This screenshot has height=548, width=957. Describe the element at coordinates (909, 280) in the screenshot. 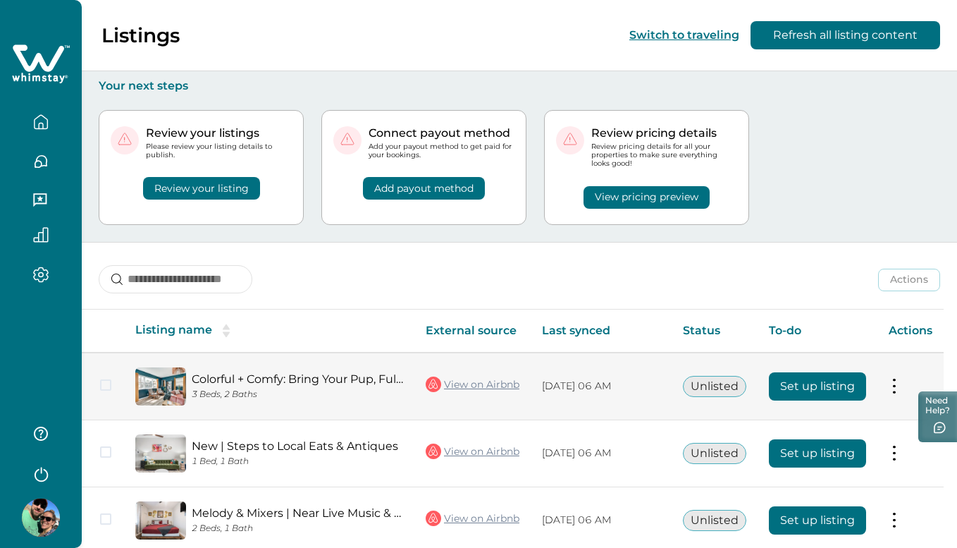

I see `button: Actions` at that location.